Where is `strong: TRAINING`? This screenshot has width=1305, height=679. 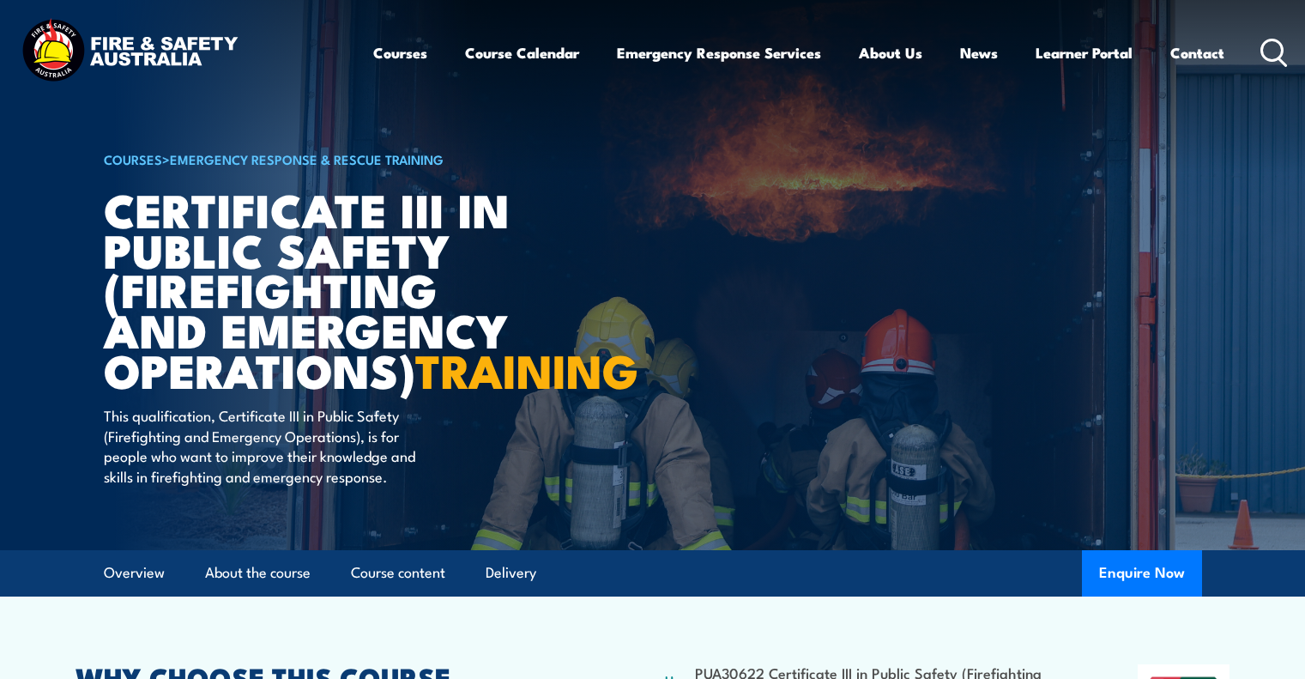
strong: TRAINING is located at coordinates (527, 368).